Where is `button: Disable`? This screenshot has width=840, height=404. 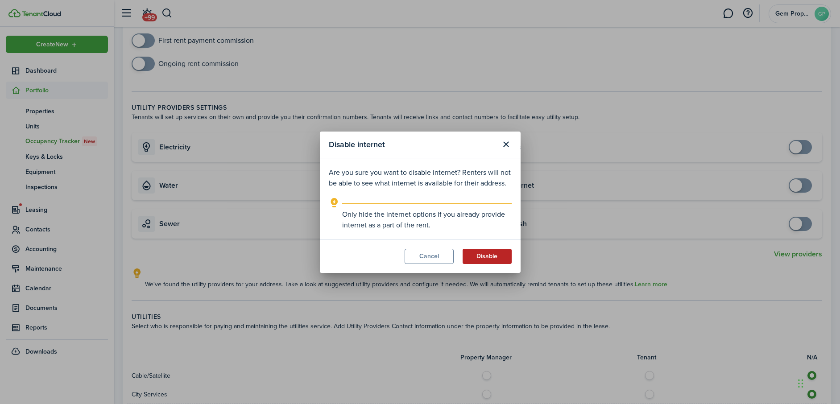 button: Disable is located at coordinates (487, 257).